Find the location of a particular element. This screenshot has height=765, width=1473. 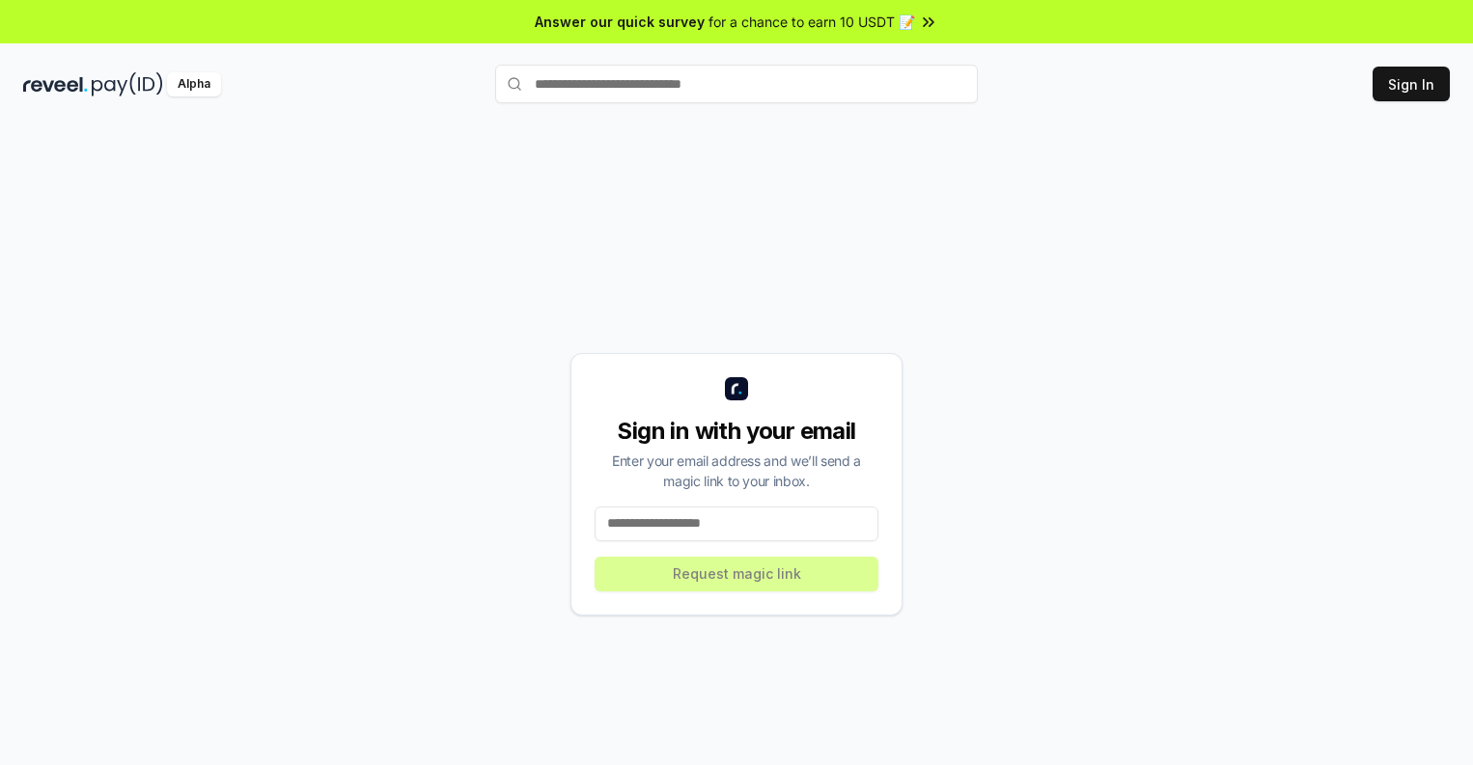

div: Enter your email address and we’ll send a magic link to your inbox. is located at coordinates (736, 471).